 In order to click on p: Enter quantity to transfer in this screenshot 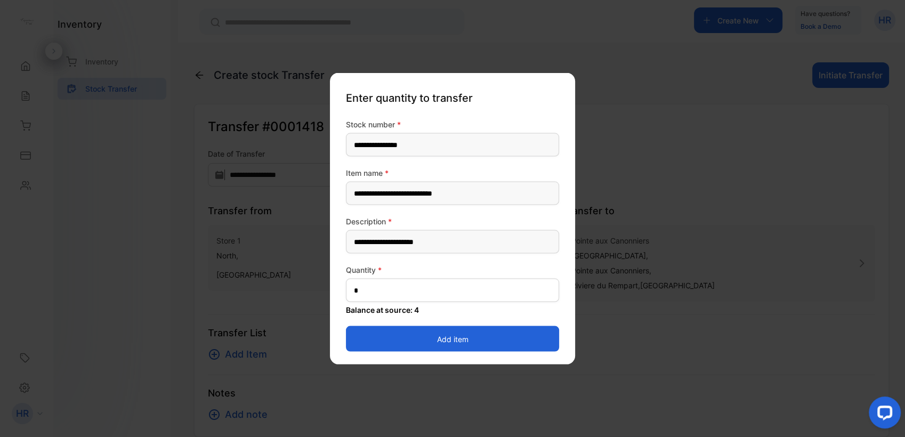, I will do `click(453, 98)`.